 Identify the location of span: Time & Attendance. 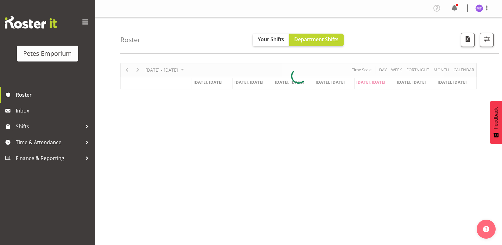
(49, 142).